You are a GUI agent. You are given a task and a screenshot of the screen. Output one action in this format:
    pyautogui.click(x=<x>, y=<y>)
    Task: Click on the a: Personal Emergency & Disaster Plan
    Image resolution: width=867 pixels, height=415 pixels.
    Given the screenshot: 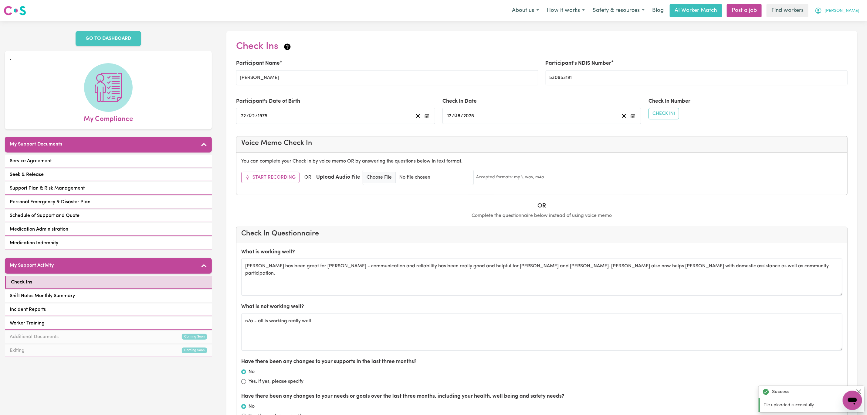 What is the action you would take?
    pyautogui.click(x=108, y=202)
    